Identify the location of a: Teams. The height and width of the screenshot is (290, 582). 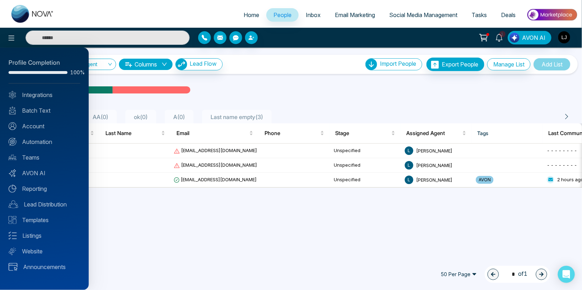
(44, 157).